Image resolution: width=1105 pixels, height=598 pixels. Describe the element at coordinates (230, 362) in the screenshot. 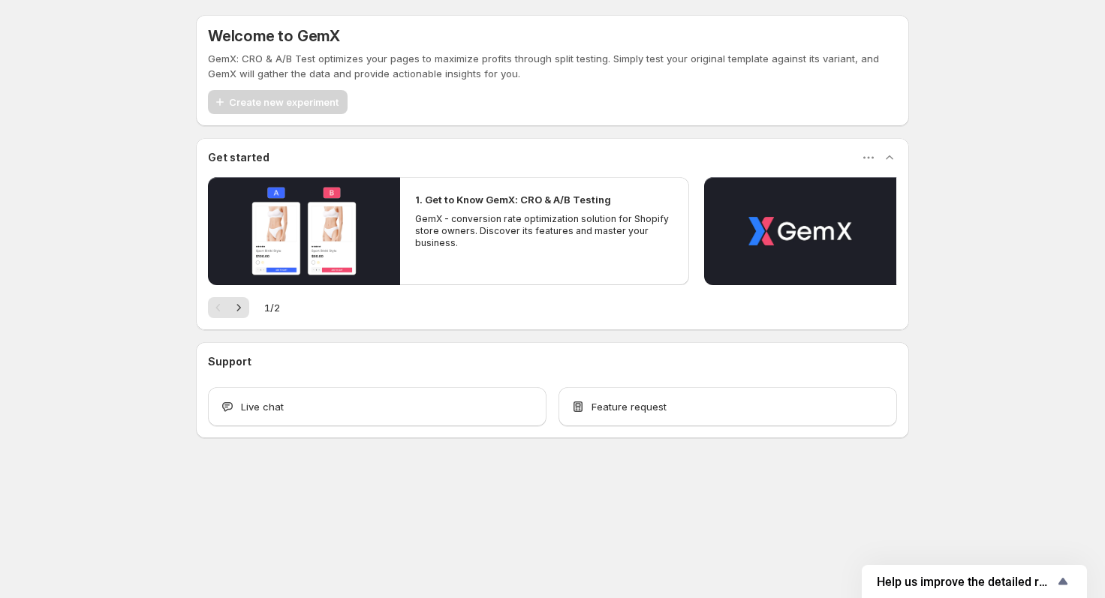

I see `h3: Support` at that location.